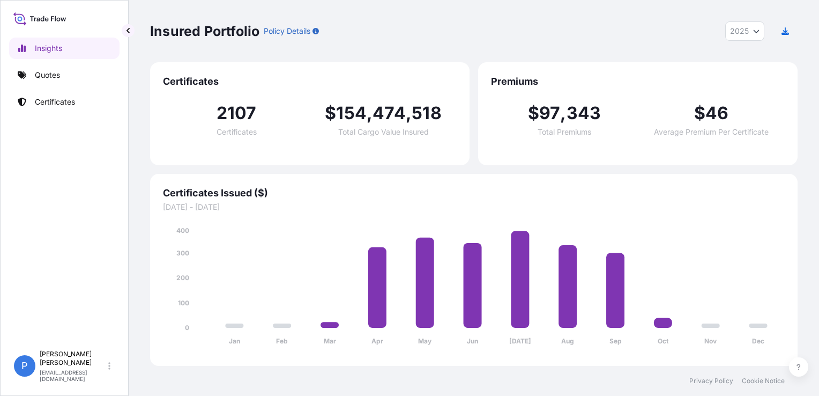  What do you see at coordinates (712, 381) in the screenshot?
I see `p: Privacy Policy` at bounding box center [712, 381].